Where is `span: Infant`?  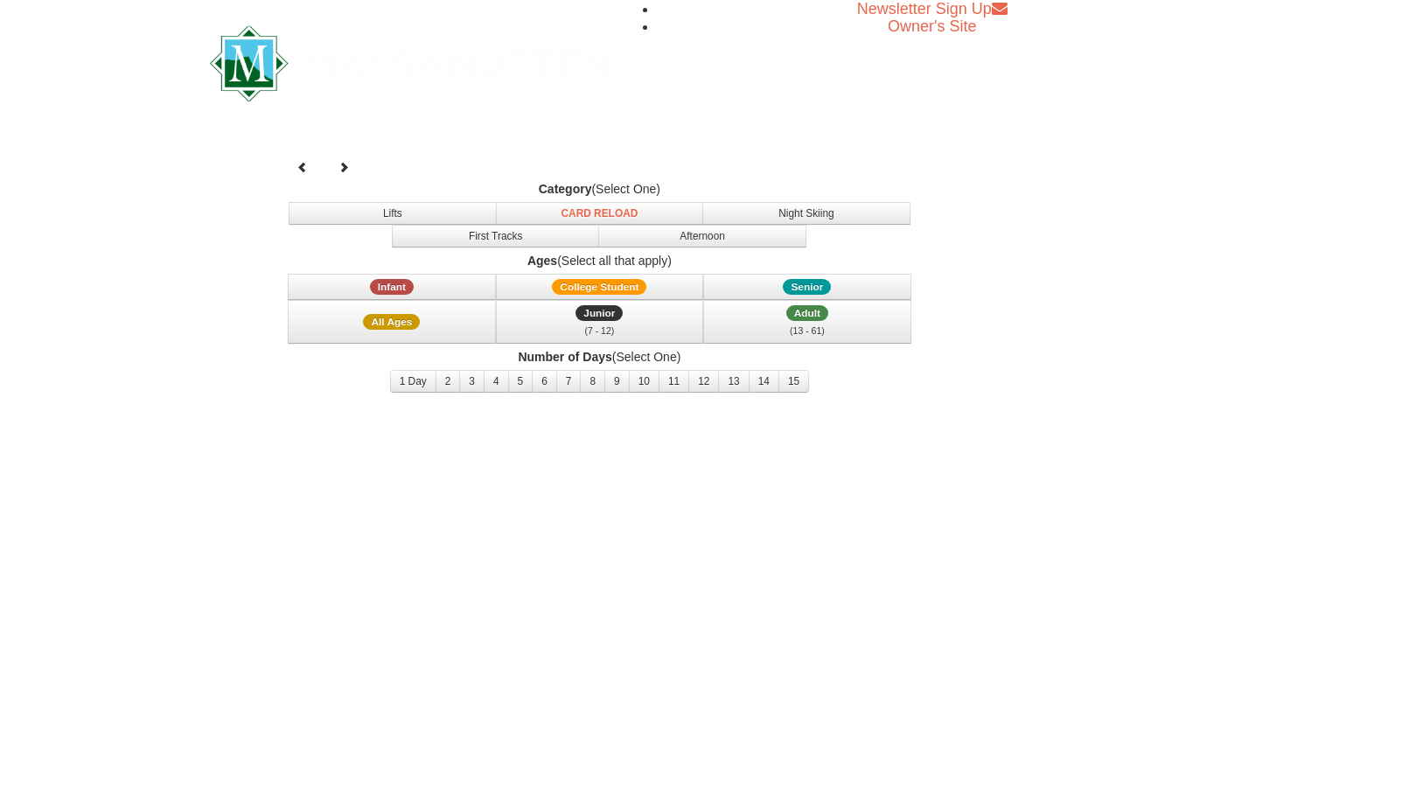 span: Infant is located at coordinates (392, 287).